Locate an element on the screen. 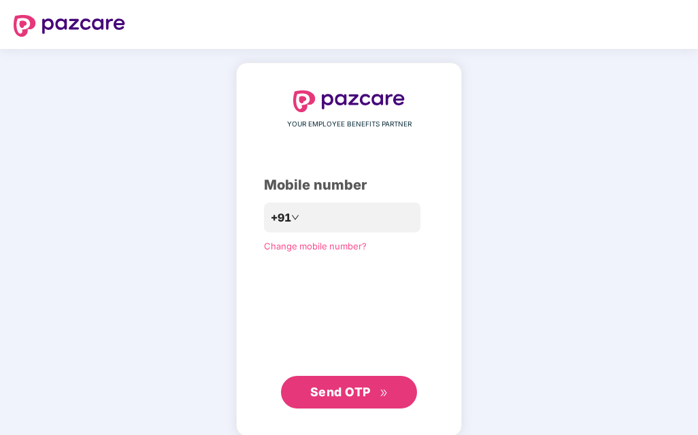  a: Change mobile number? is located at coordinates (315, 246).